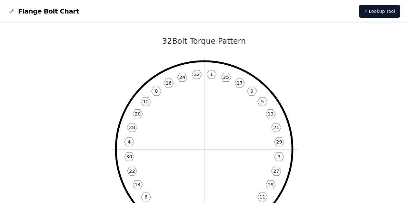  I want to click on text: 5, so click(262, 102).